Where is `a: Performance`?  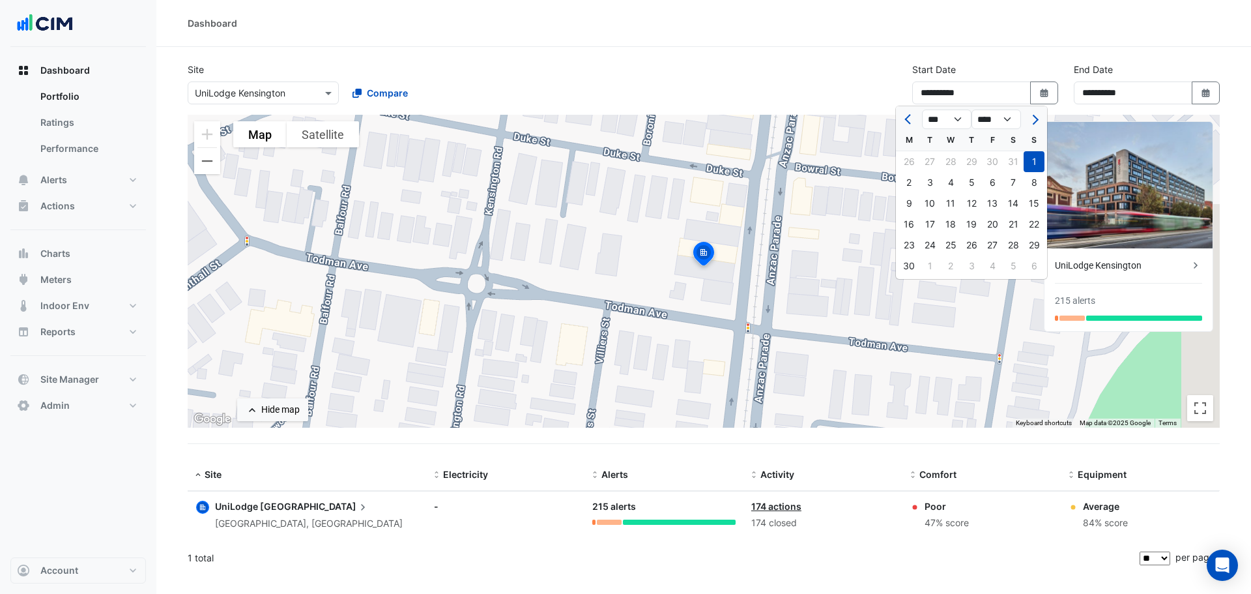 a: Performance is located at coordinates (88, 149).